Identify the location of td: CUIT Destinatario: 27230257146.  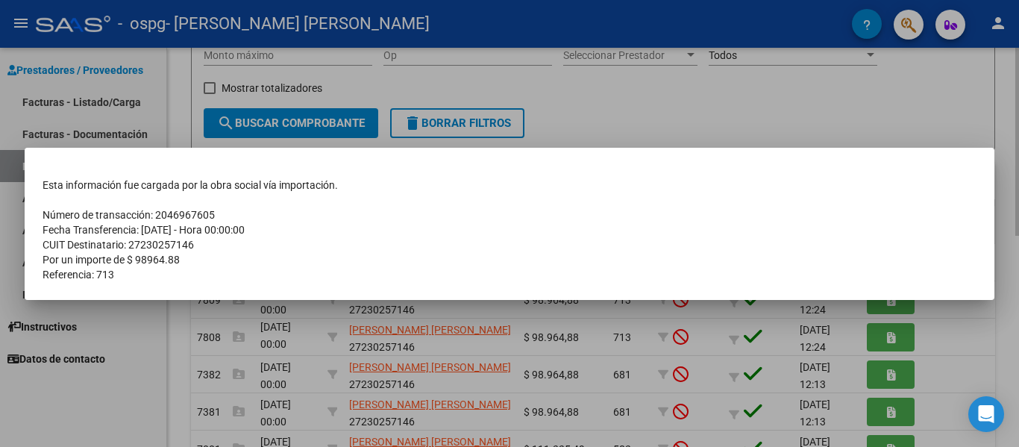
(509, 245).